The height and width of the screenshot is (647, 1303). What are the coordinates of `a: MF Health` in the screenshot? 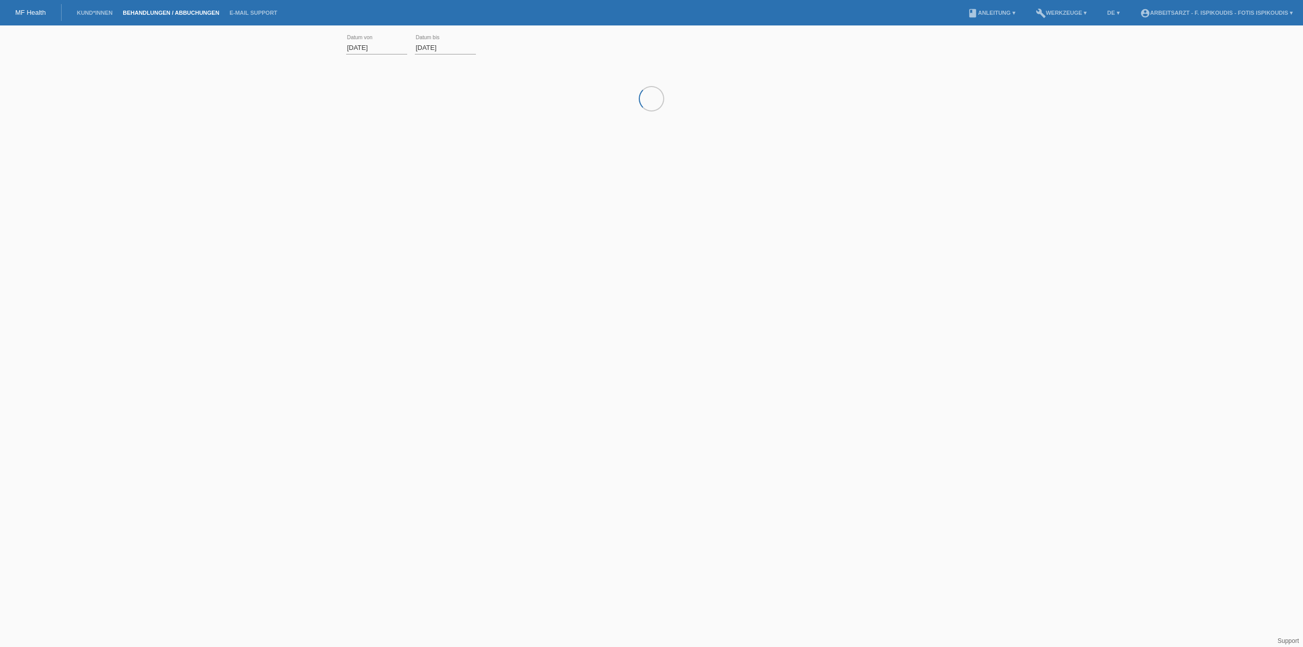 It's located at (31, 12).